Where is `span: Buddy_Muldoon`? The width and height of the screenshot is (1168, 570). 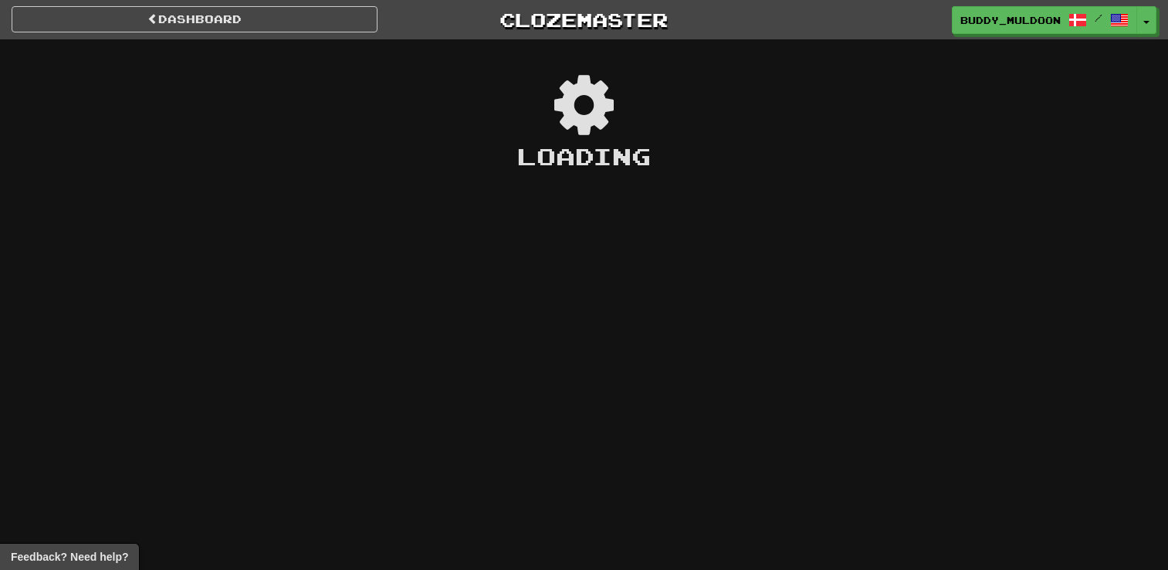 span: Buddy_Muldoon is located at coordinates (1011, 20).